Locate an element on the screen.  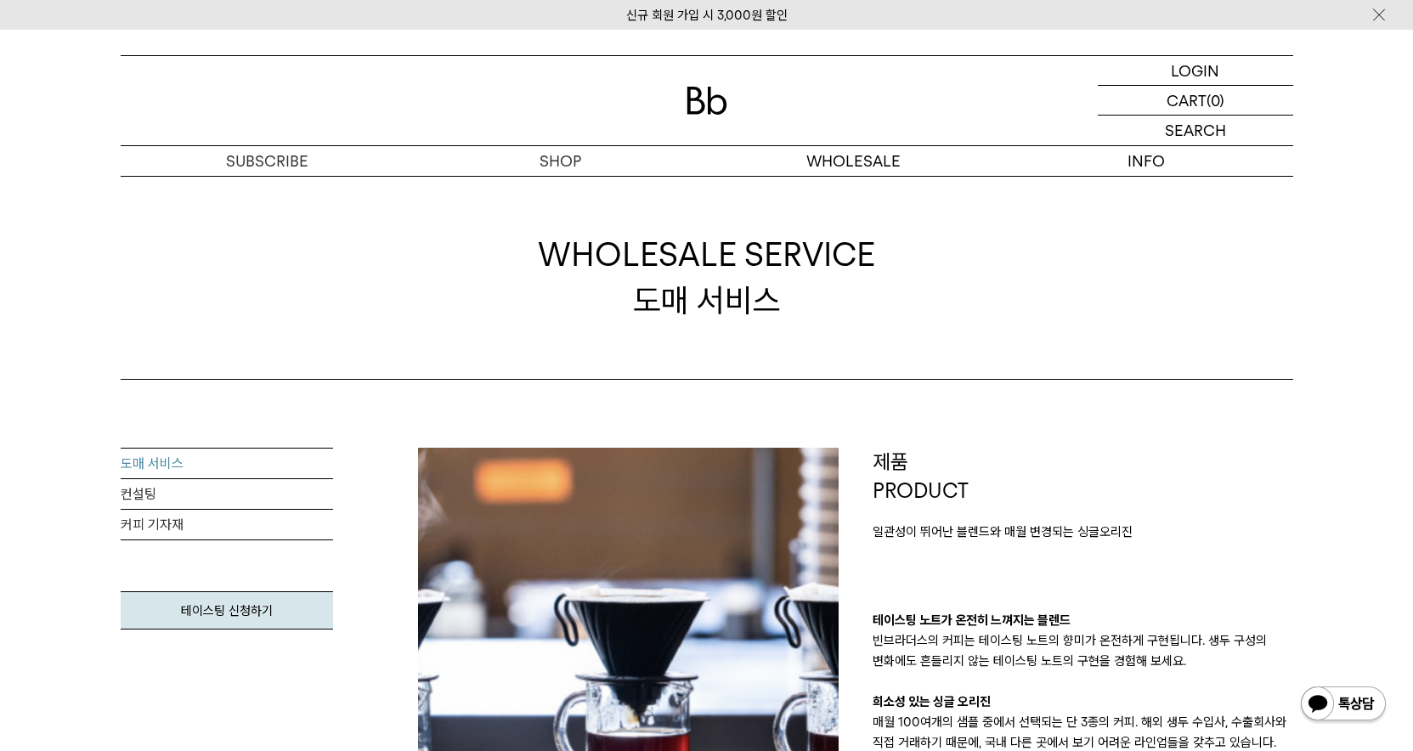
p: SUBSCRIBE is located at coordinates (267, 161).